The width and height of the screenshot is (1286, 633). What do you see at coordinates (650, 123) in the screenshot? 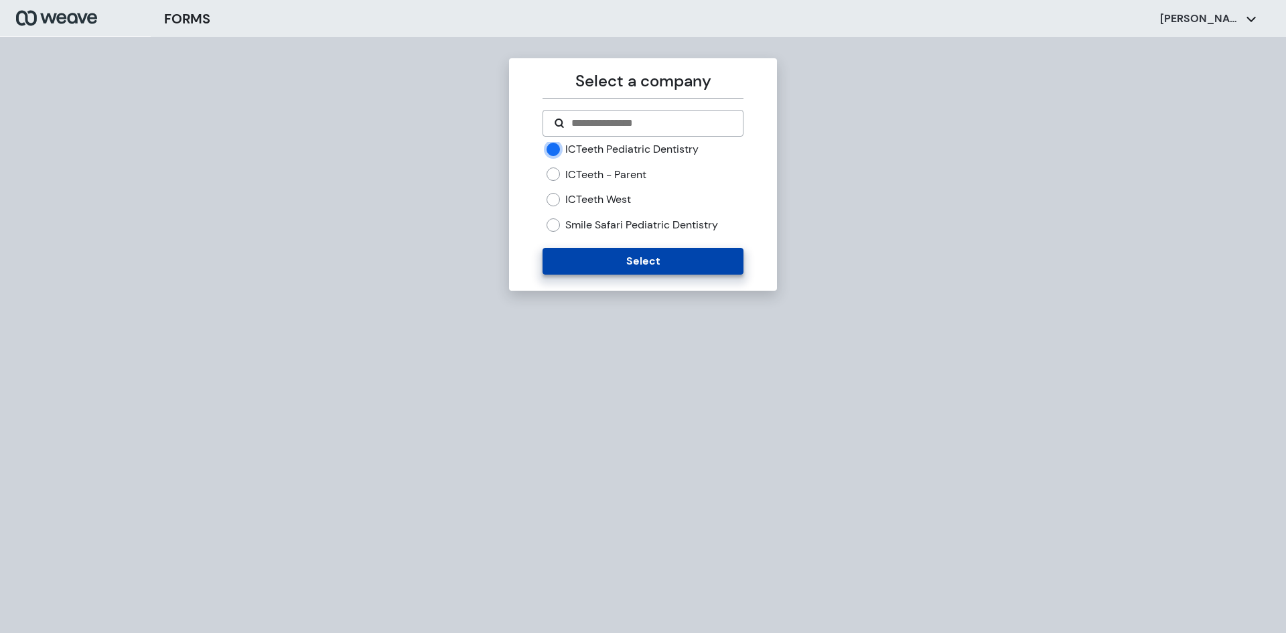
I see `input: Search` at bounding box center [650, 123].